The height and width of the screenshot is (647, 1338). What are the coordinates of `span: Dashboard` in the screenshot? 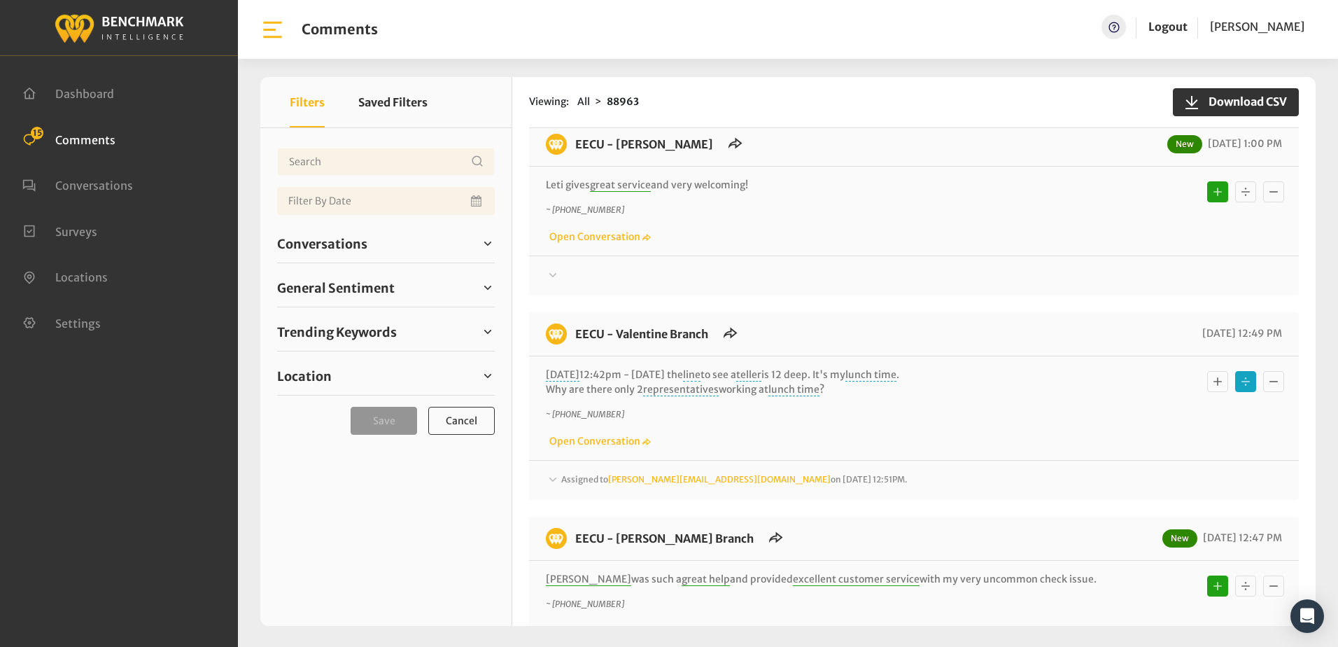 It's located at (85, 94).